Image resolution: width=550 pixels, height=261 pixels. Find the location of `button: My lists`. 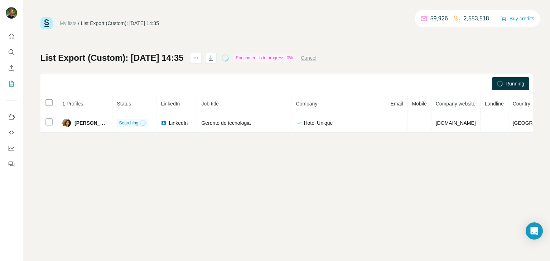

button: My lists is located at coordinates (11, 84).